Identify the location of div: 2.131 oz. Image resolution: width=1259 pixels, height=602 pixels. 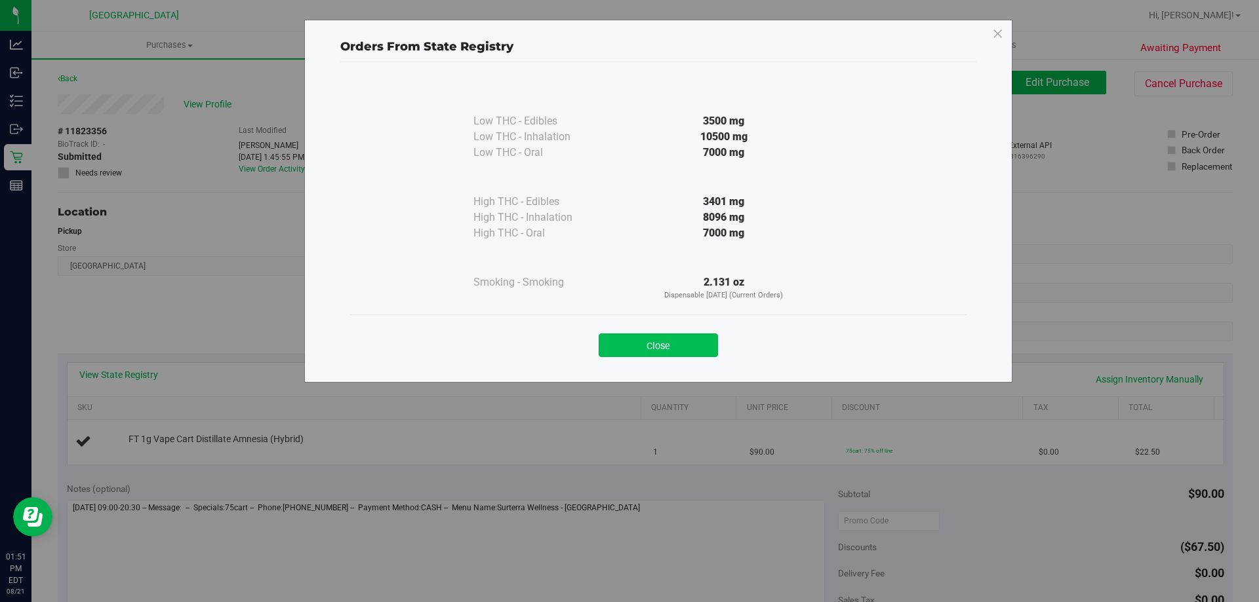
(724, 288).